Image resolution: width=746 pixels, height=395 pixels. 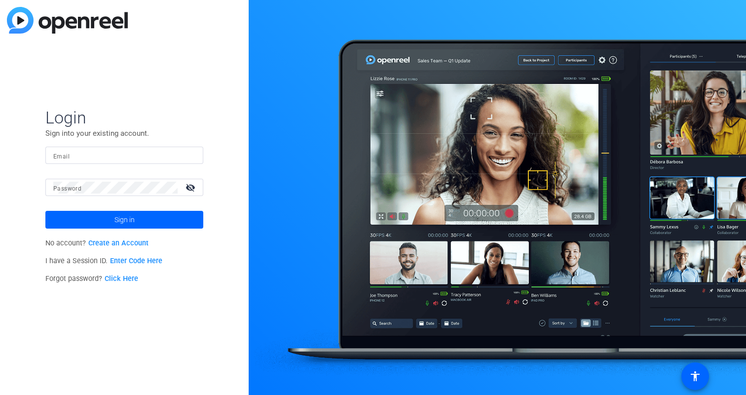 I want to click on p: Sign into your existing account., so click(x=124, y=133).